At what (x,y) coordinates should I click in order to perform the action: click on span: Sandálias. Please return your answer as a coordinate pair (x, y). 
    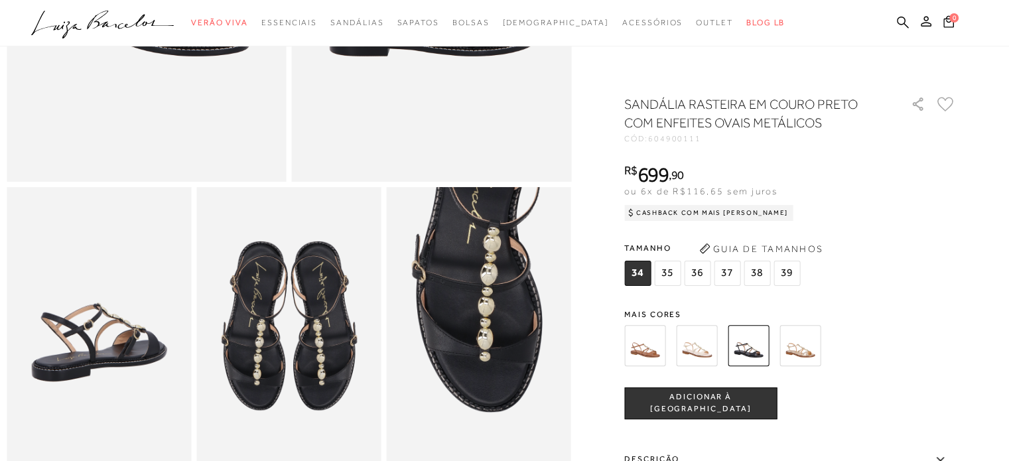
    Looking at the image, I should click on (357, 23).